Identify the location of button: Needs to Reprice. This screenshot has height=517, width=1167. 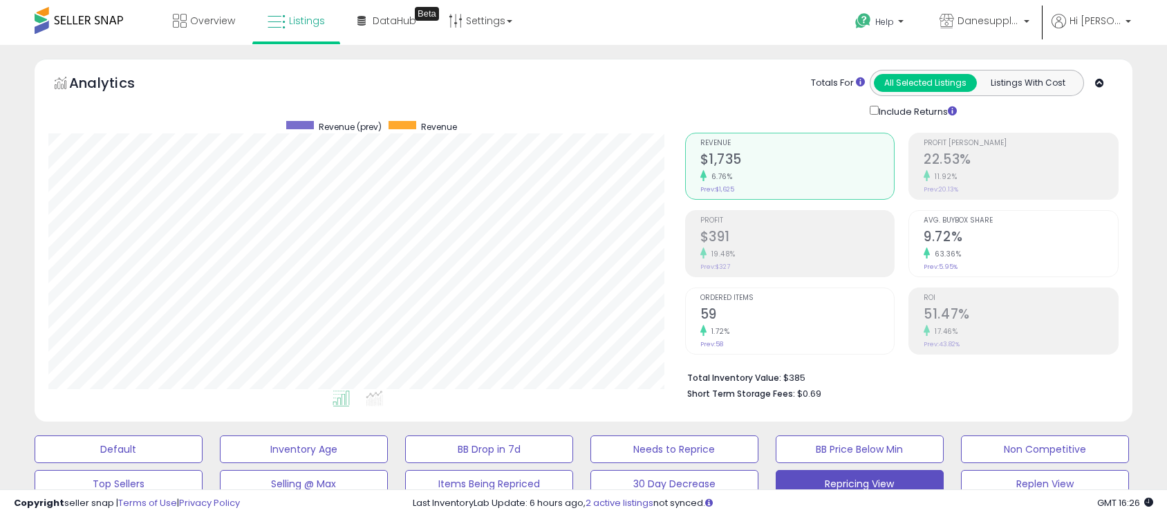
(674, 449).